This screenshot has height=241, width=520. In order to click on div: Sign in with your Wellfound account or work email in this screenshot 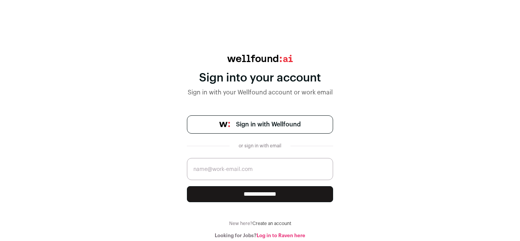, I will do `click(260, 92)`.